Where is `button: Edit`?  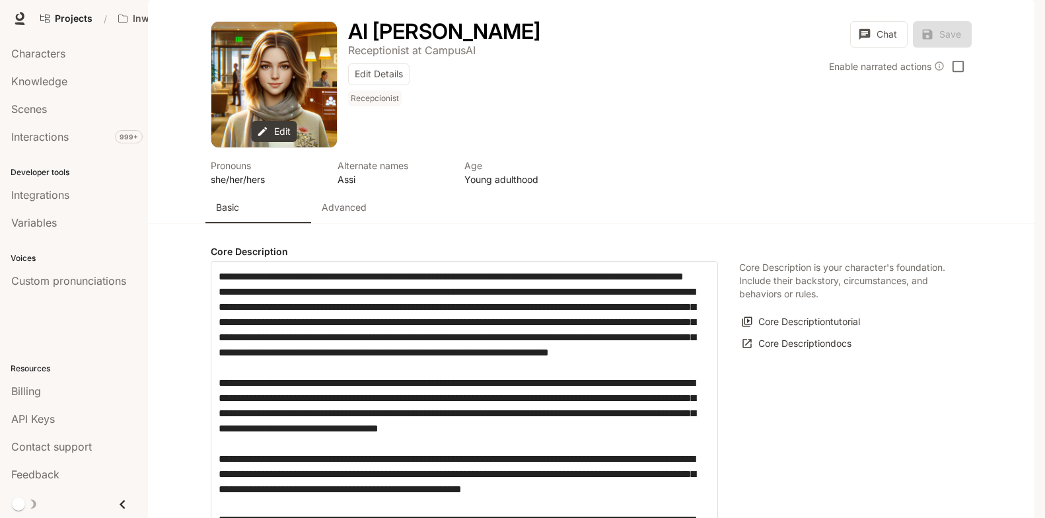 button: Edit is located at coordinates (274, 131).